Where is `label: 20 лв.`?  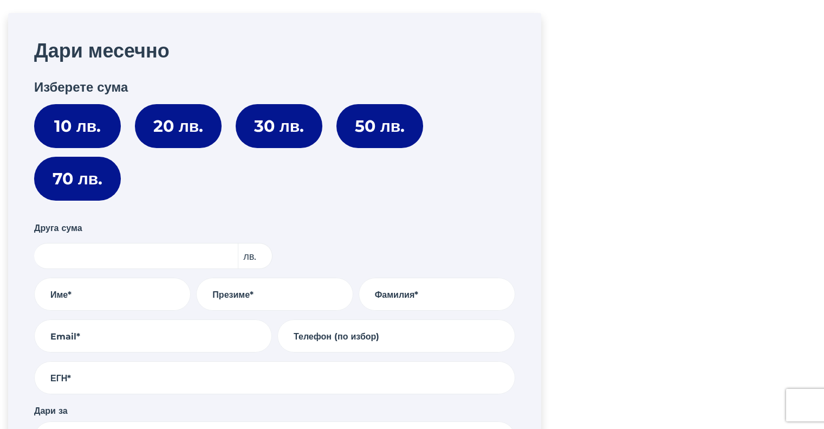 label: 20 лв. is located at coordinates (178, 126).